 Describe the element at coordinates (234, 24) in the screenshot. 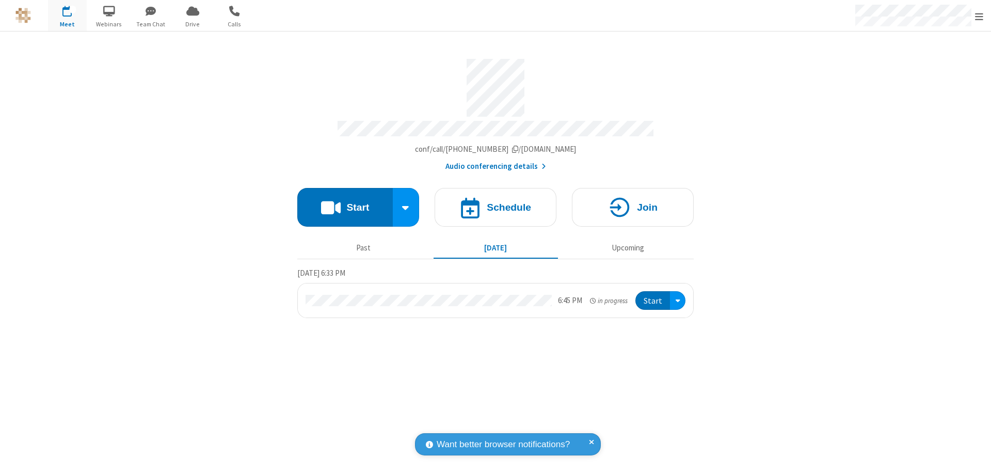

I see `span: Calls` at that location.